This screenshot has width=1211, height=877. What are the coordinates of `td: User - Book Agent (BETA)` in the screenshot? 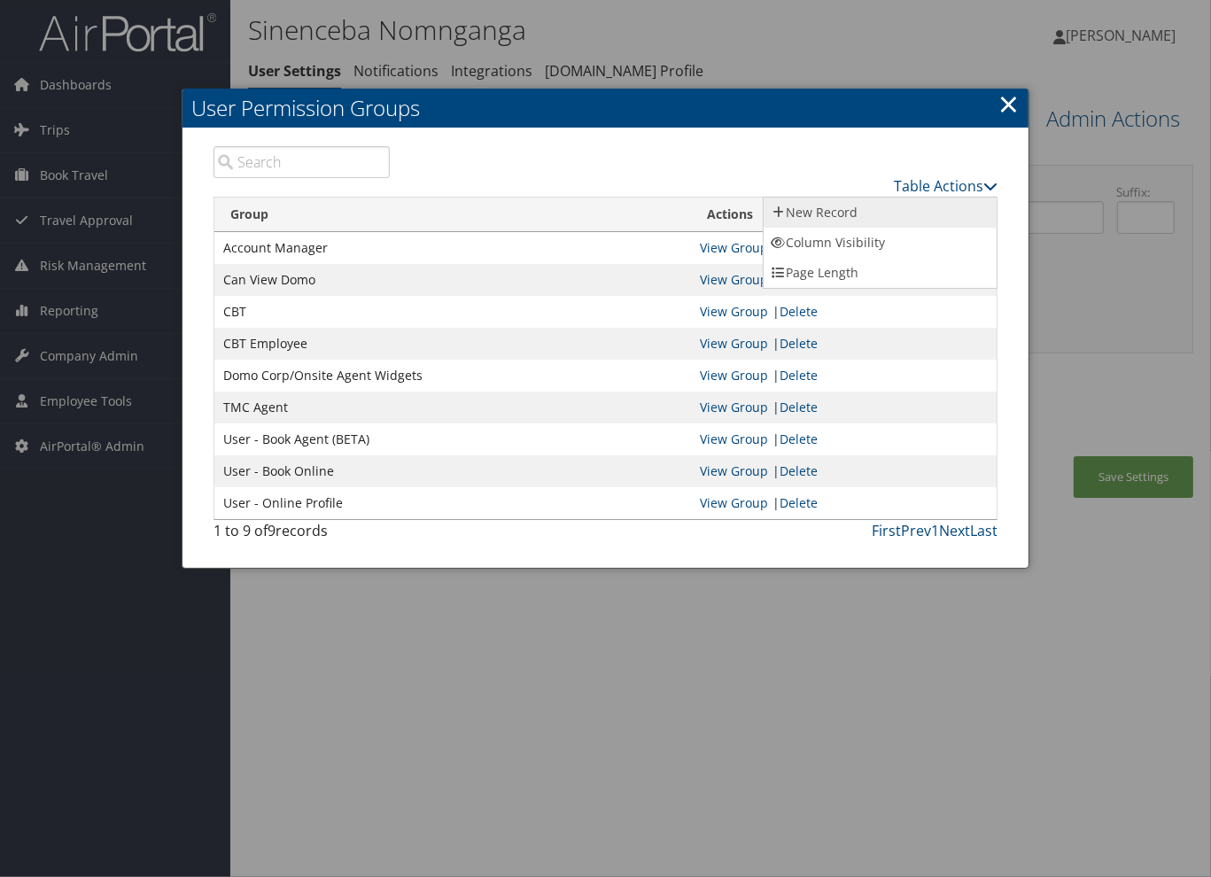 It's located at (453, 440).